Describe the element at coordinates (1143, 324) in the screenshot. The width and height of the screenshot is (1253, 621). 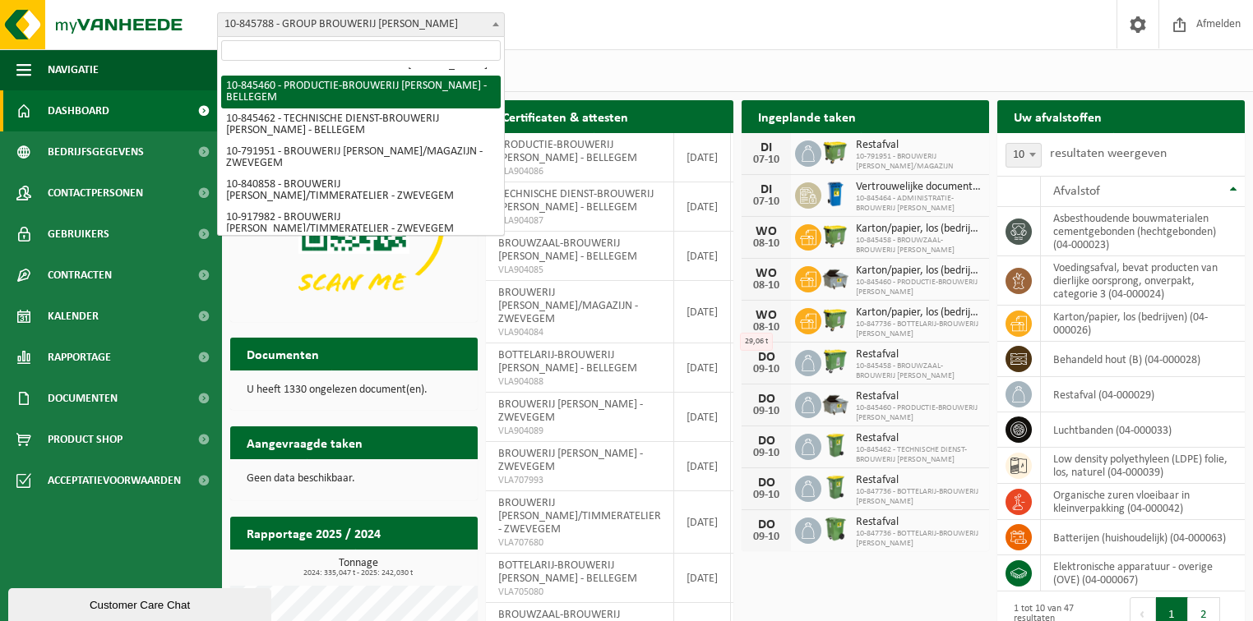
I see `td: karton/papier, los (bedrijven) (04-000026)` at that location.